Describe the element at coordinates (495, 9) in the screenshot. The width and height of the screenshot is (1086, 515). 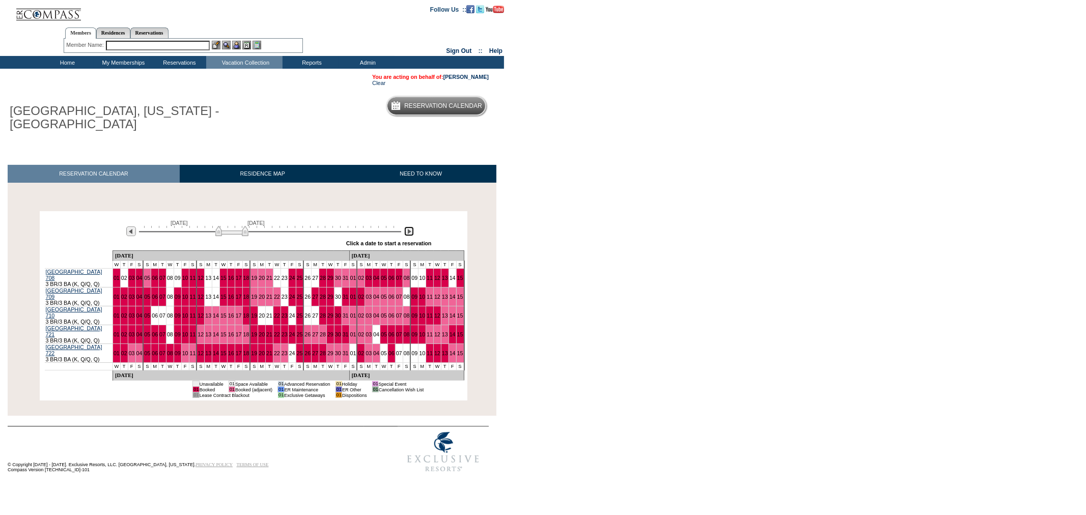
I see `img: Subscribe to our YouTube Channel` at that location.